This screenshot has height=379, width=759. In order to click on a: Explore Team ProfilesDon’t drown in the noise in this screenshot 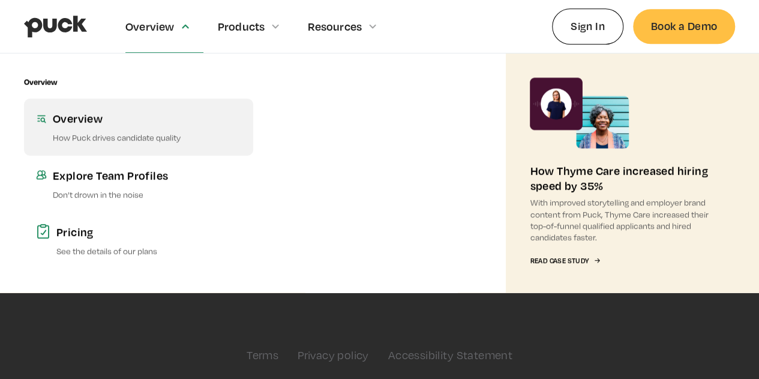, I will do `click(139, 184)`.